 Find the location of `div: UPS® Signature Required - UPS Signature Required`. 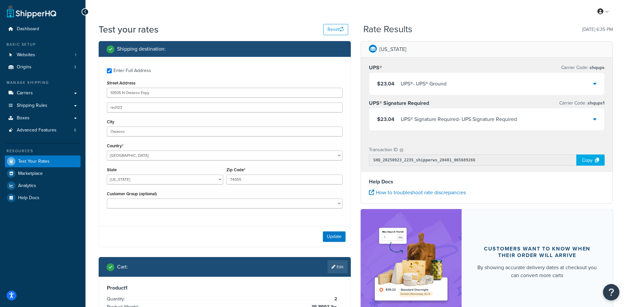

div: UPS® Signature Required - UPS Signature Required is located at coordinates (459, 119).